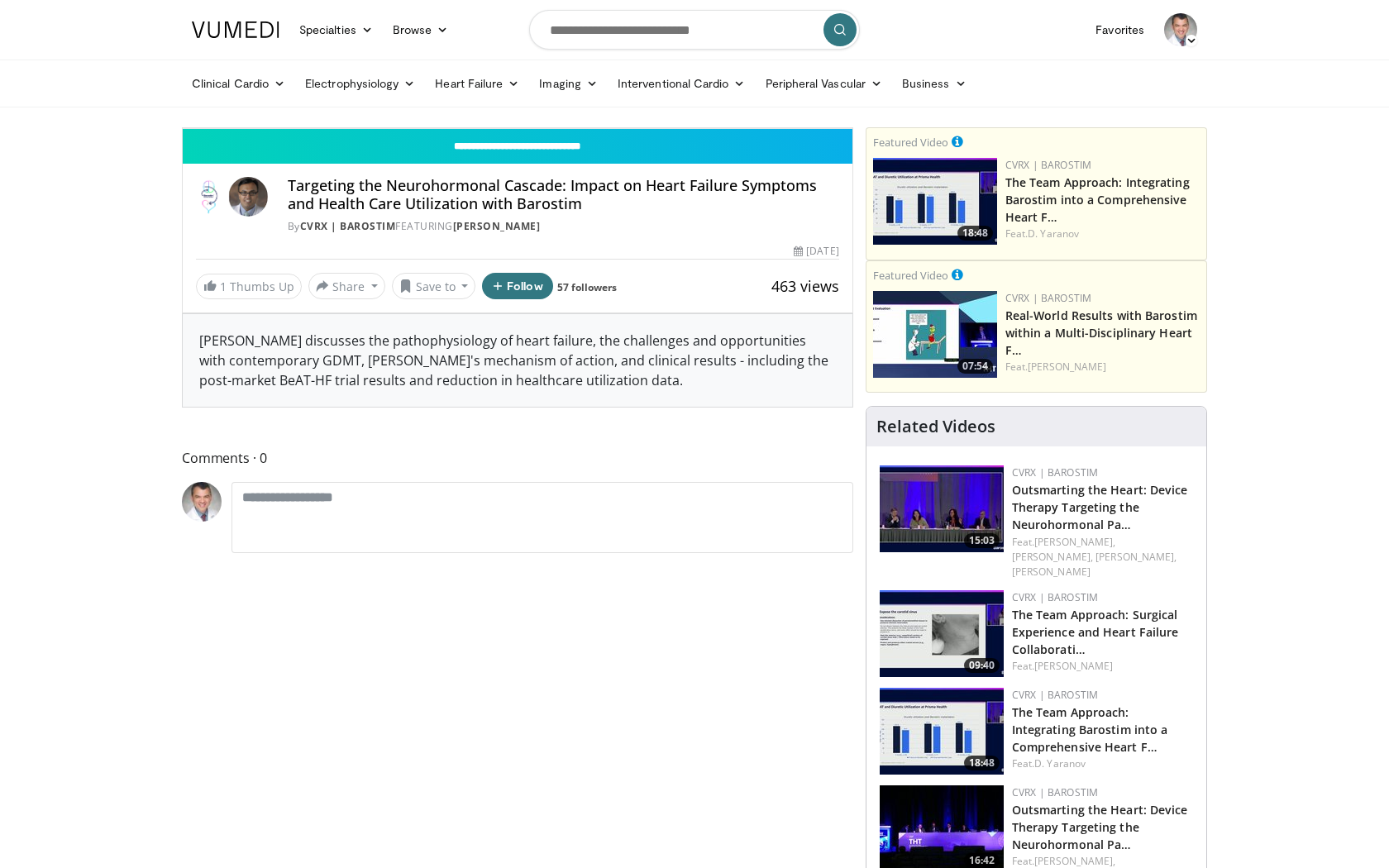 The image size is (1389, 868). Describe the element at coordinates (421, 29) in the screenshot. I see `a: Browse` at that location.